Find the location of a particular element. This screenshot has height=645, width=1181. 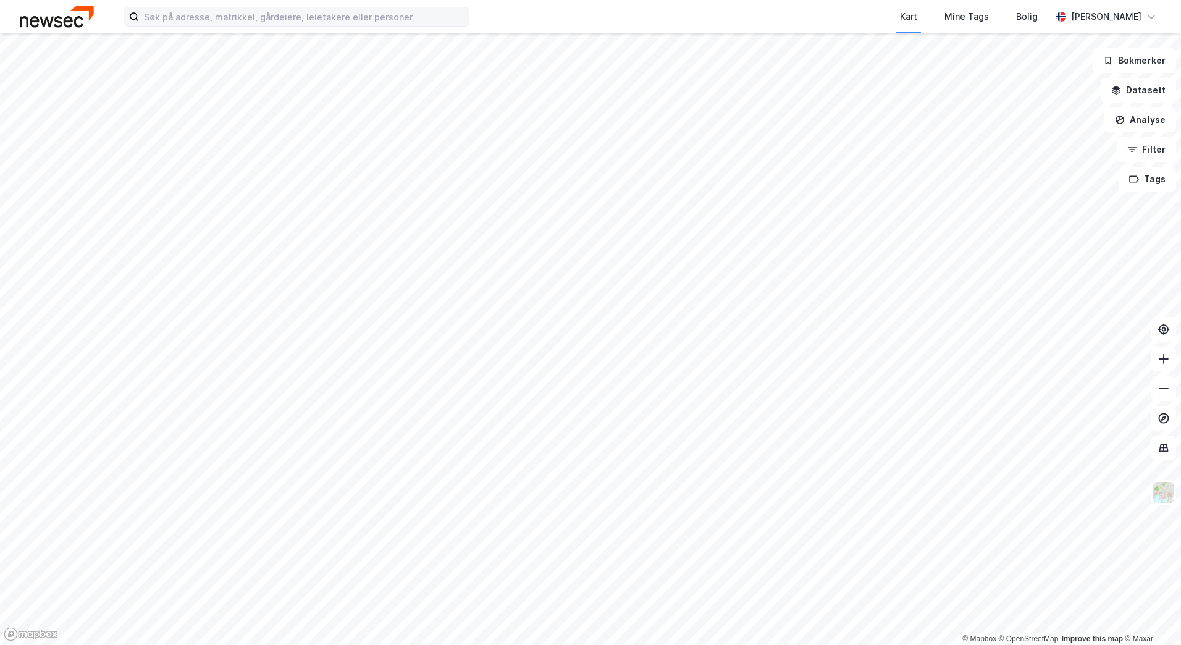

input: Søk på adresse, matrikkel, gårdeiere, leietakere eller personer is located at coordinates (304, 17).